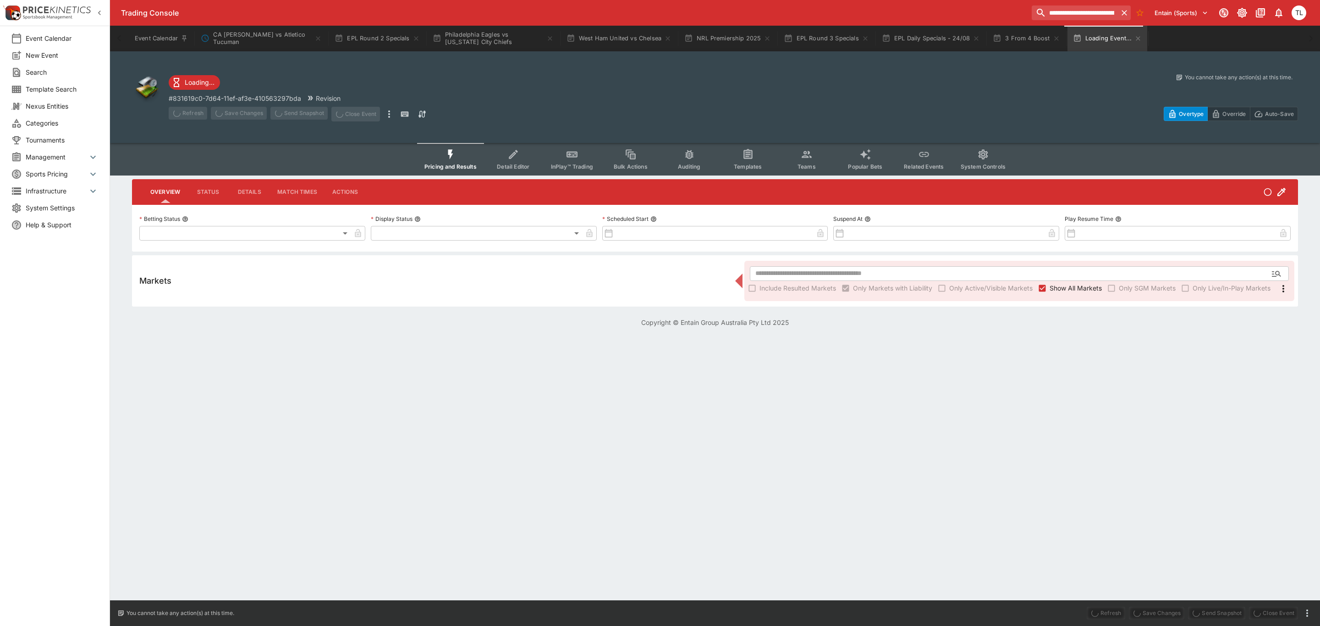 The image size is (1320, 626). I want to click on button: Suspend At, so click(867, 219).